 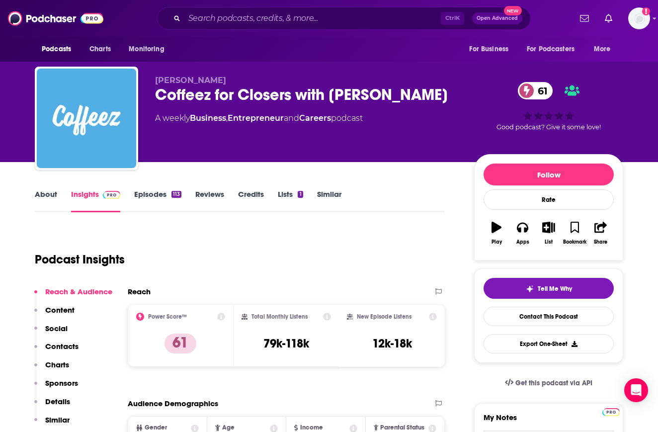 What do you see at coordinates (54, 314) in the screenshot?
I see `button: Content` at bounding box center [54, 314].